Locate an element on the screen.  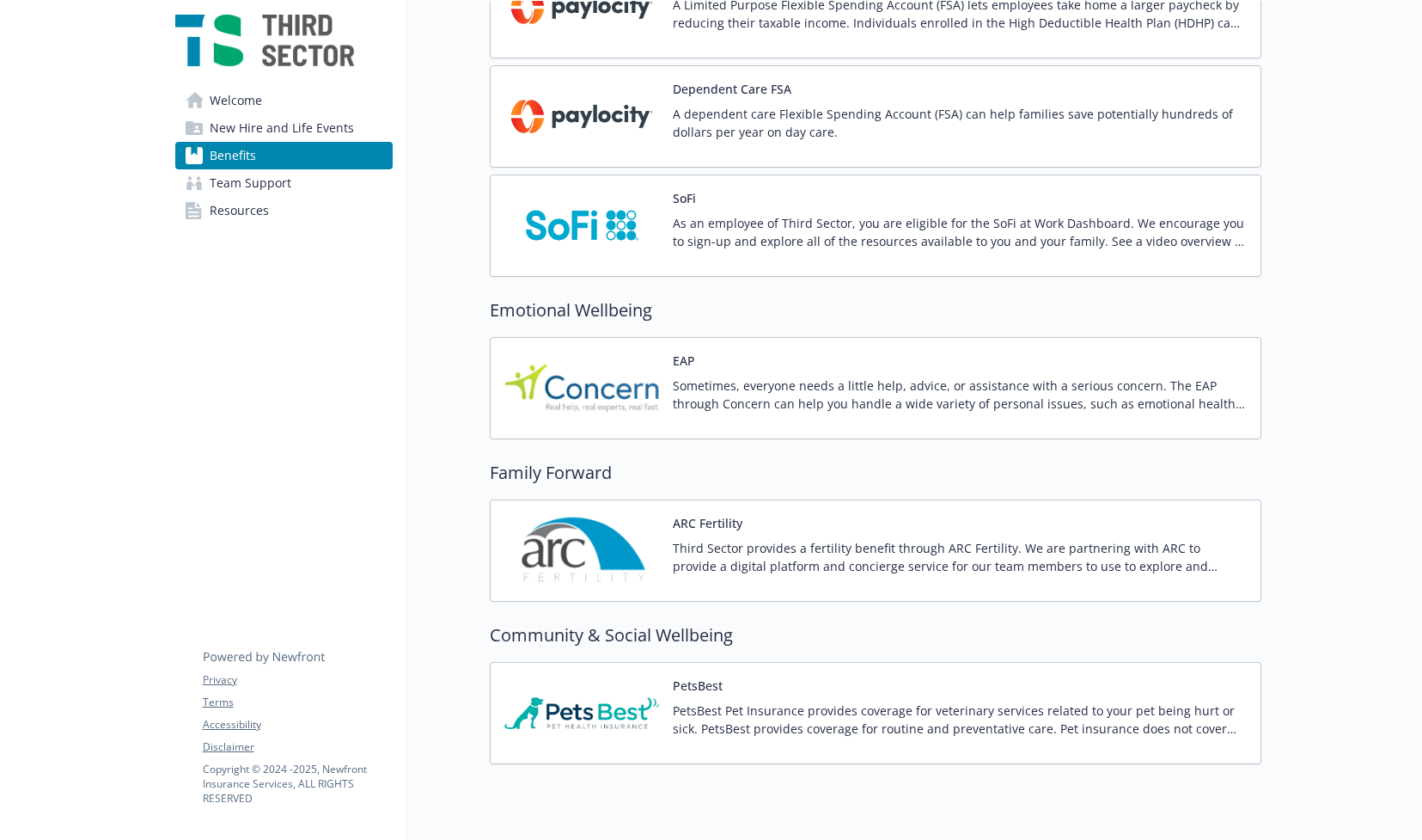
p: Sometimes, everyone needs a little help, advice, or assistance with a serious concern. The EAP th... is located at coordinates (960, 394).